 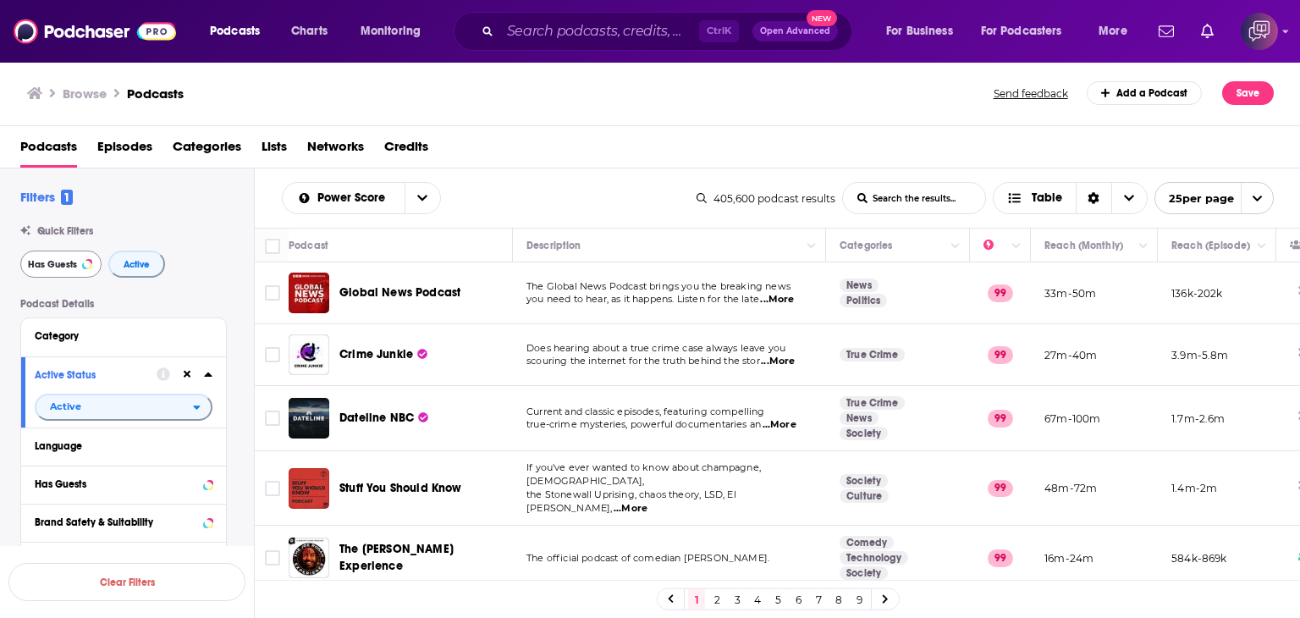 I want to click on span: Networks, so click(x=335, y=150).